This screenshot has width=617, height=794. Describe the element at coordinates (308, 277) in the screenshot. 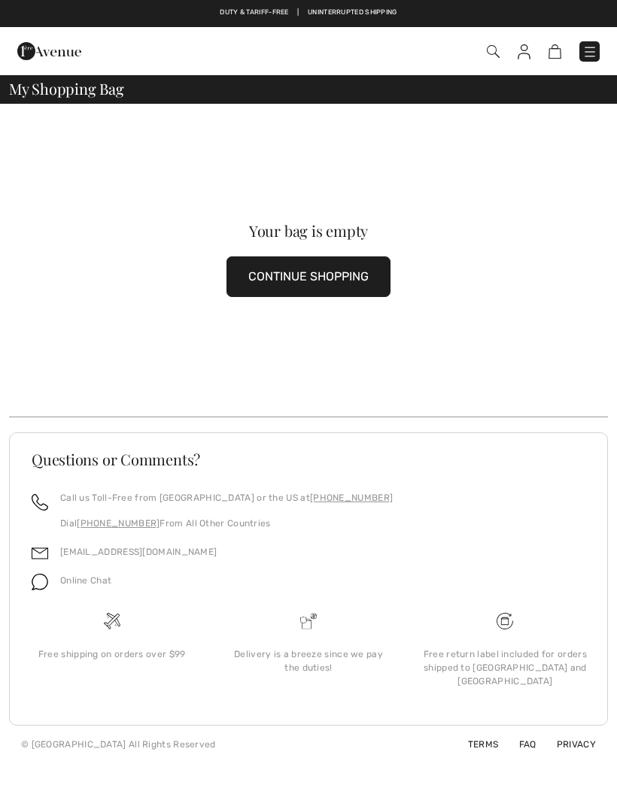

I see `button: CONTINUE SHOPPING` at that location.